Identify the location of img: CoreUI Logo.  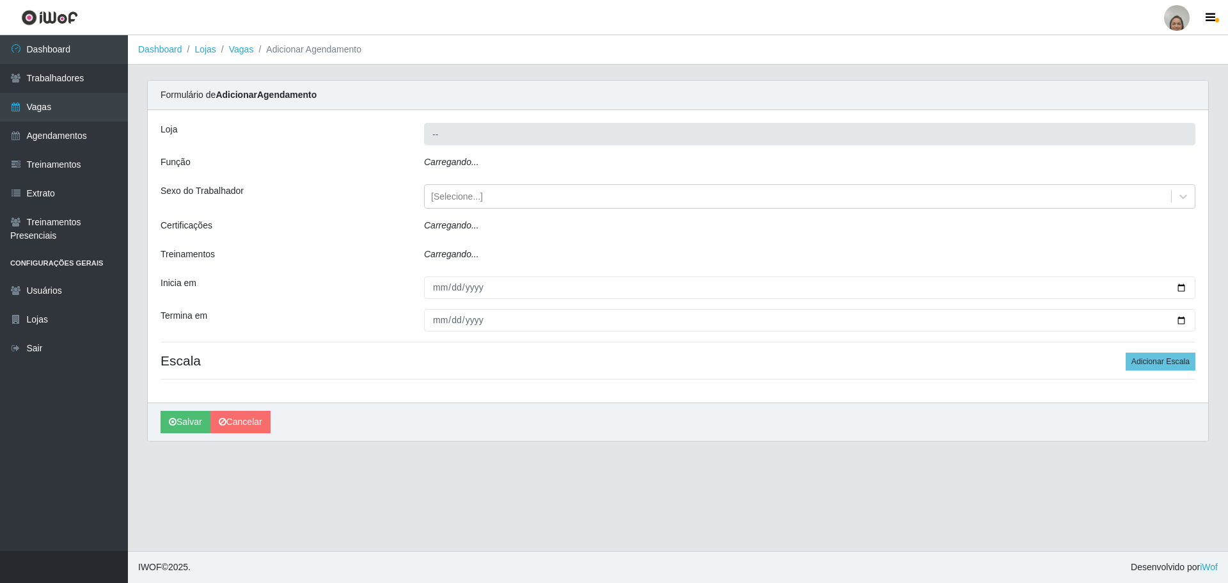
(49, 17).